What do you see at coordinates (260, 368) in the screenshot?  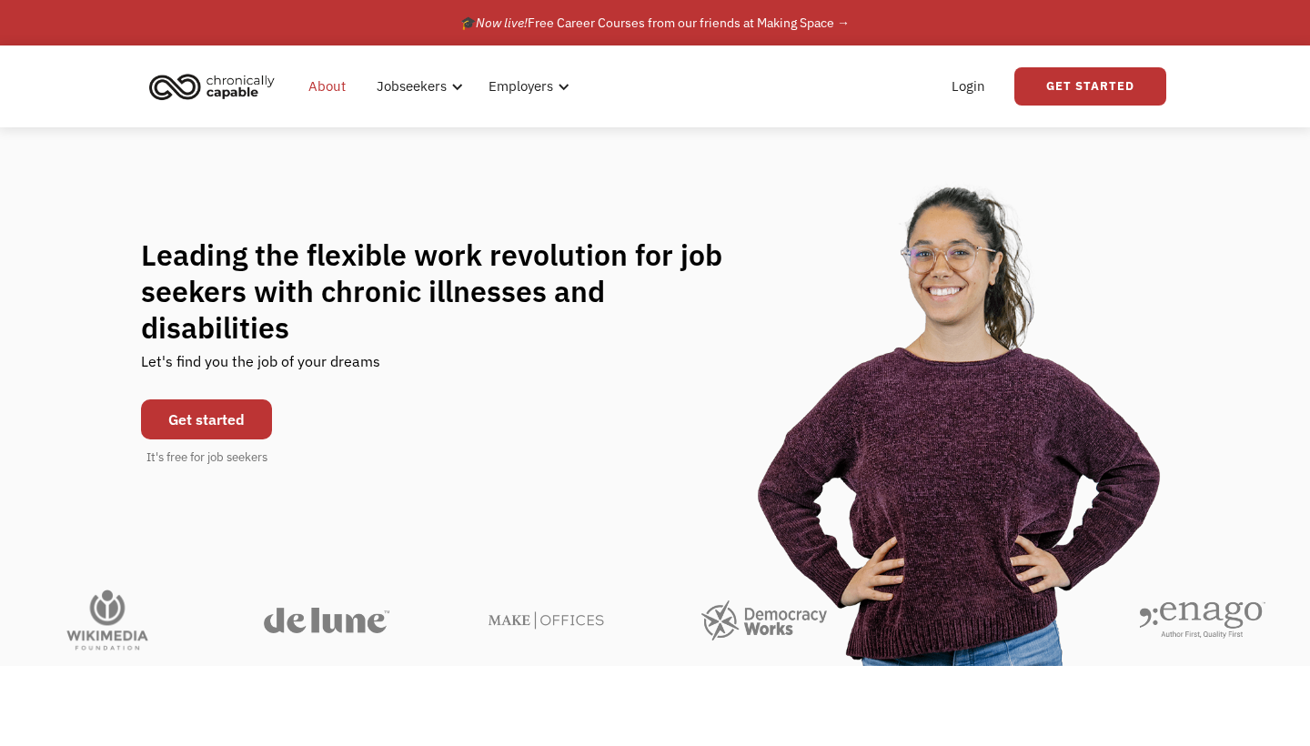 I see `div: Let's find you the job of your dreams` at bounding box center [260, 368].